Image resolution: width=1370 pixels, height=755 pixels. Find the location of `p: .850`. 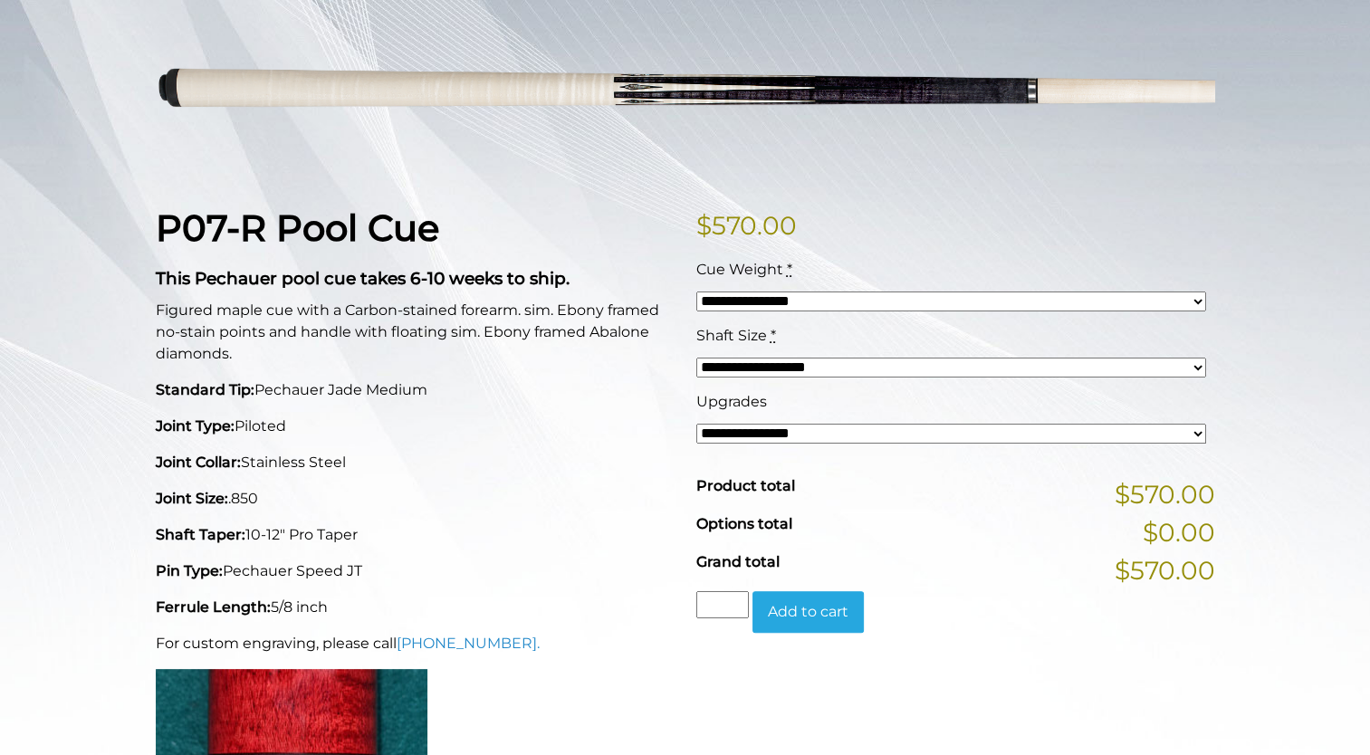

p: .850 is located at coordinates (415, 499).